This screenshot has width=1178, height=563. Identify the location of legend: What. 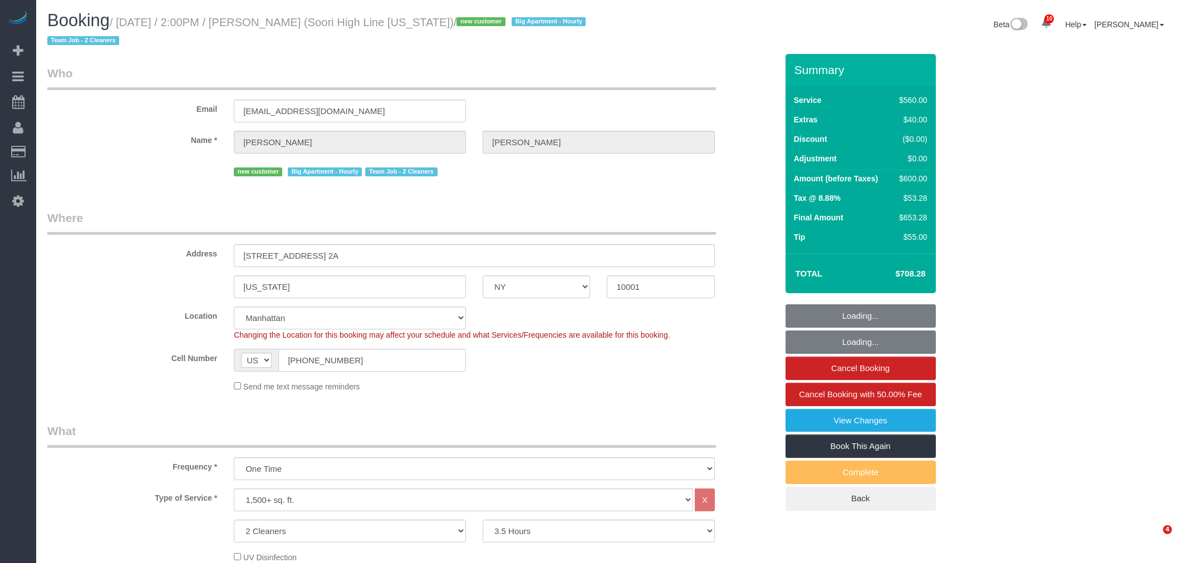
(381, 435).